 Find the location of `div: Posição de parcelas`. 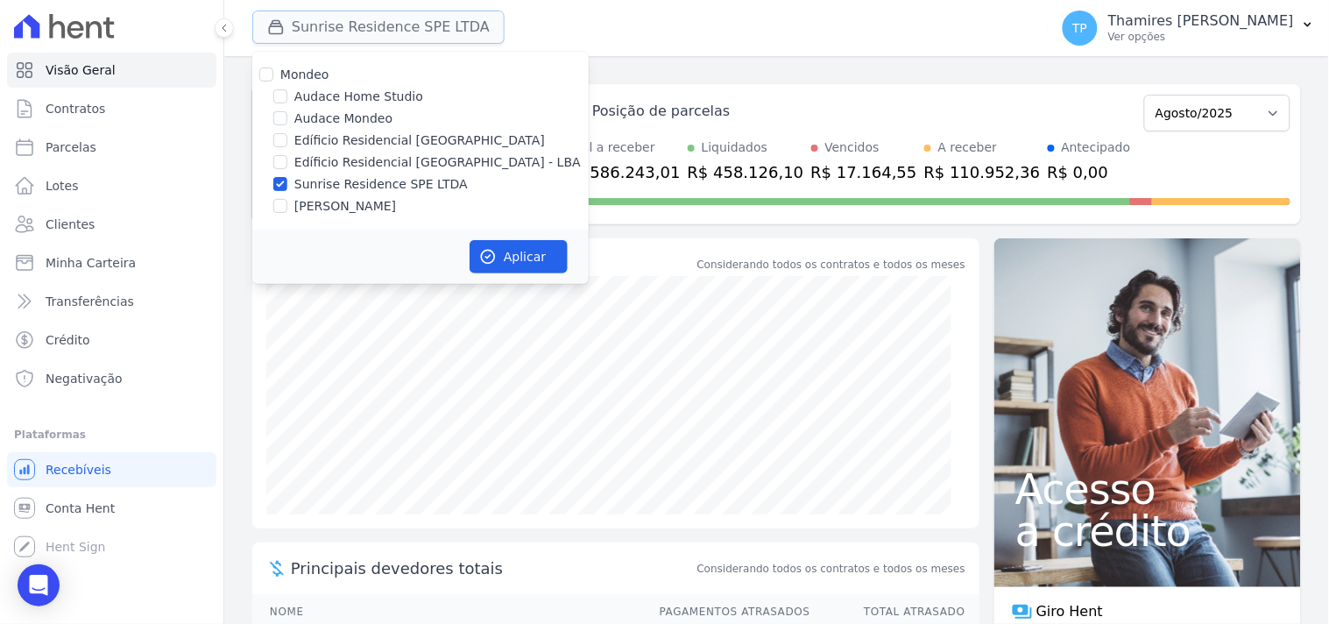

div: Posição de parcelas is located at coordinates (661, 111).